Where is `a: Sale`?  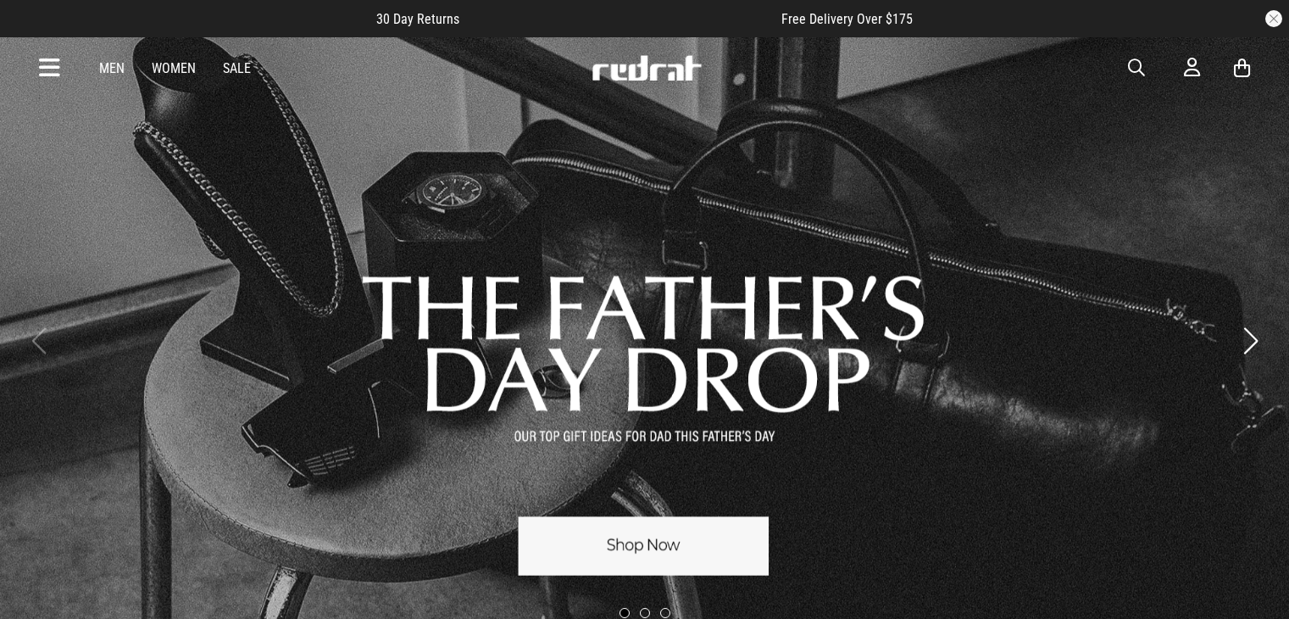
a: Sale is located at coordinates (236, 68).